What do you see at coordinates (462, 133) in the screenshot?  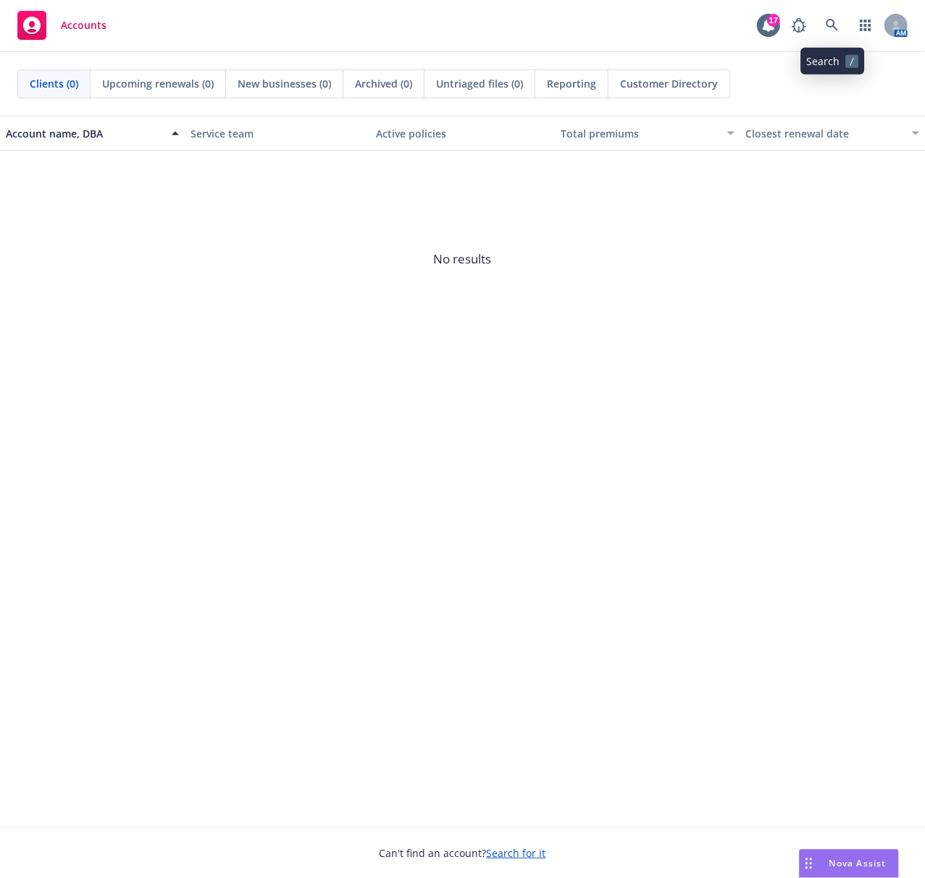 I see `div: Active policies` at bounding box center [462, 133].